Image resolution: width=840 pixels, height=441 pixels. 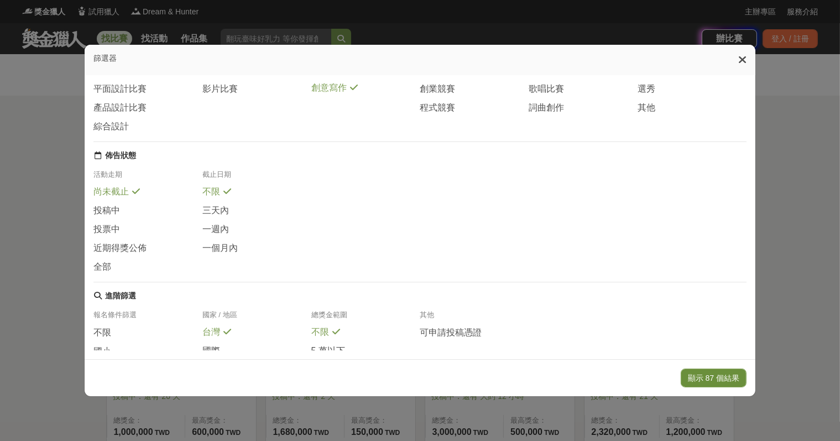 I want to click on span: 全部, so click(x=102, y=267).